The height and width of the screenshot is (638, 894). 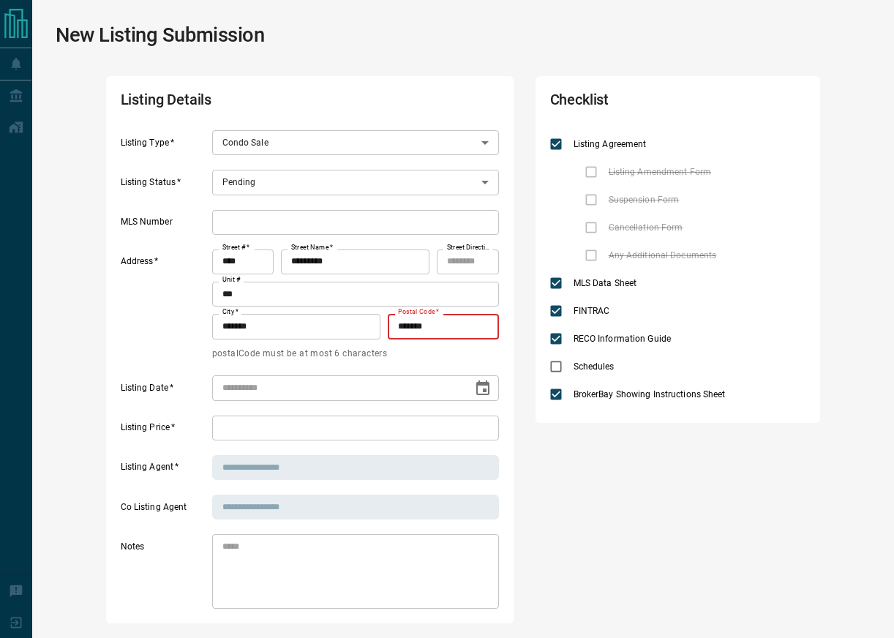 What do you see at coordinates (660, 172) in the screenshot?
I see `span: Listing Amendment Form` at bounding box center [660, 172].